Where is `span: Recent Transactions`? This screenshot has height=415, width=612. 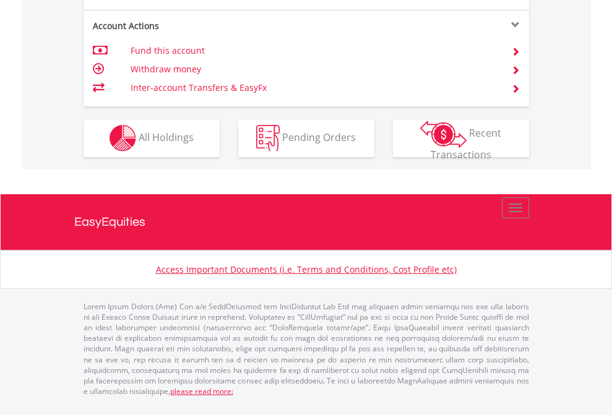 span: Recent Transactions is located at coordinates (466, 144).